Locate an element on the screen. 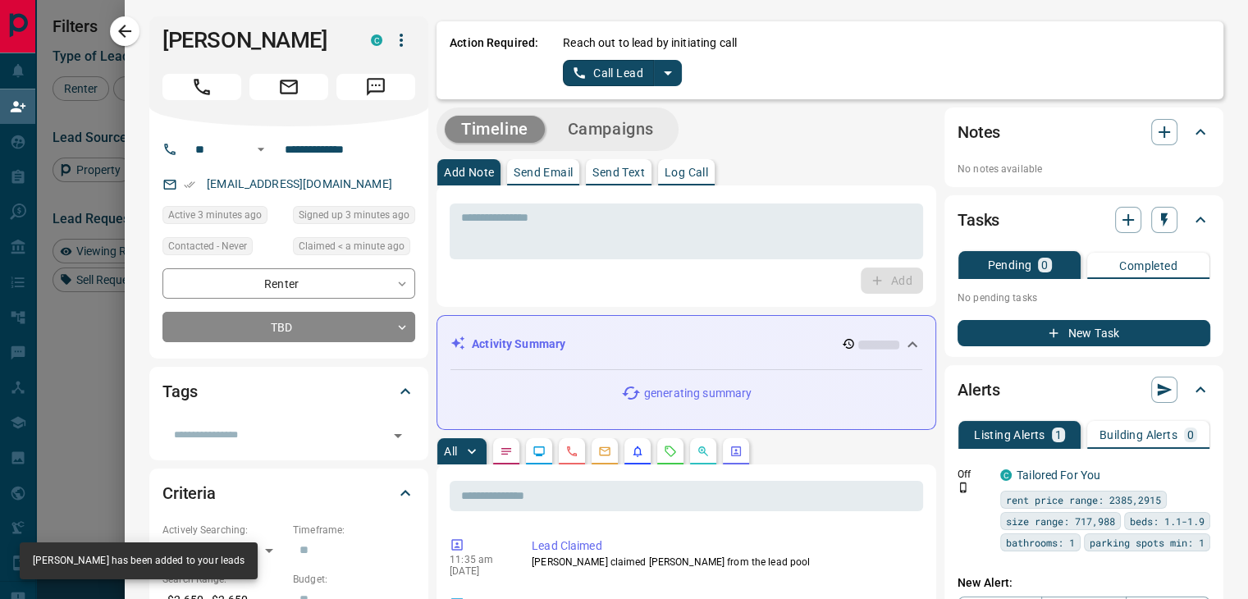 This screenshot has height=599, width=1248. span: Claimed < a minute ago is located at coordinates (351, 246).